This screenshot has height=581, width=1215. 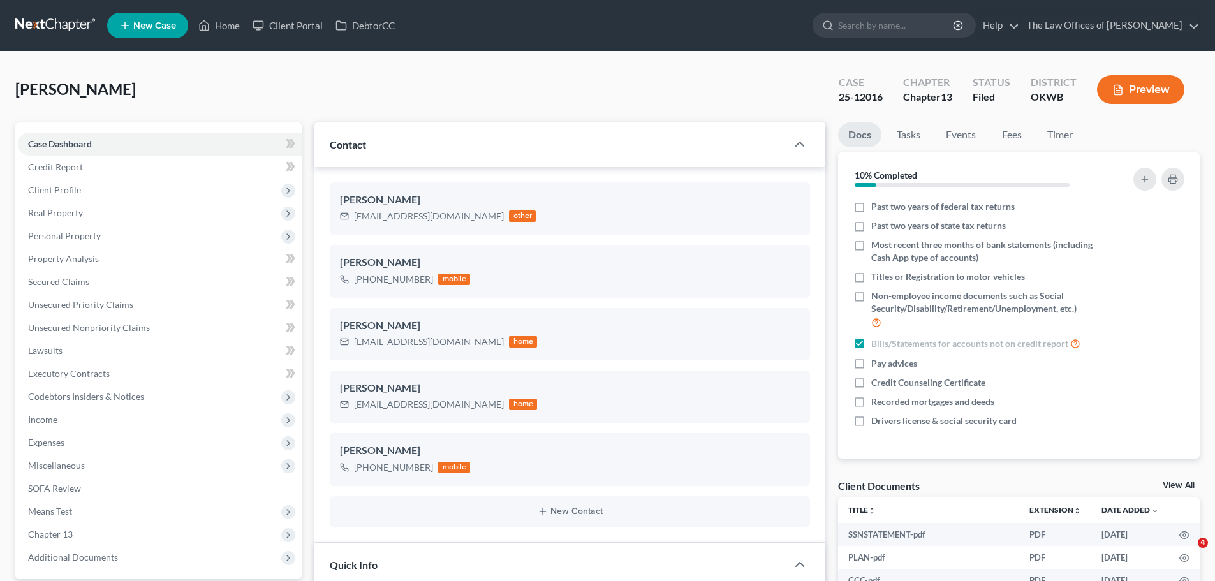 What do you see at coordinates (59, 281) in the screenshot?
I see `span: Secured Claims` at bounding box center [59, 281].